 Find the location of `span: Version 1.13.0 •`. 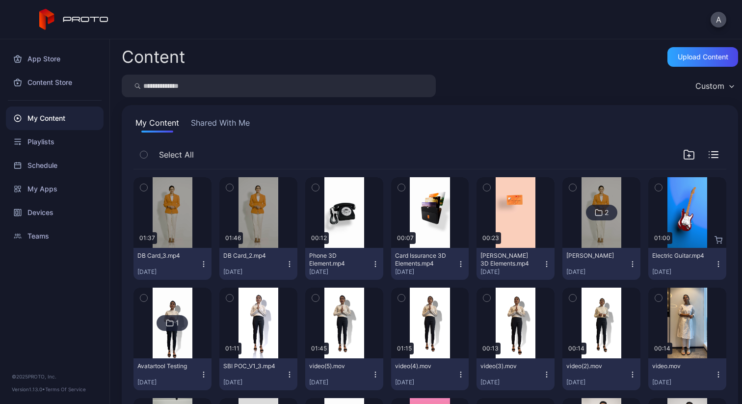

span: Version 1.13.0 • is located at coordinates (28, 389).